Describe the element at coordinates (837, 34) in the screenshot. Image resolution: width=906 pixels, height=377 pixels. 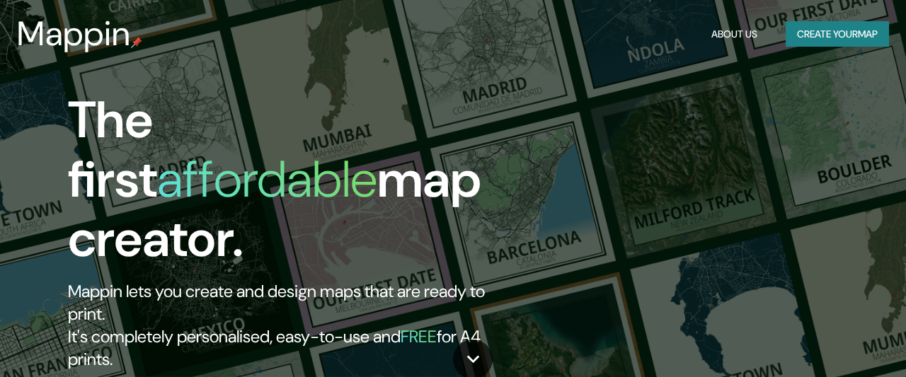
I see `button: Create yourmap` at that location.